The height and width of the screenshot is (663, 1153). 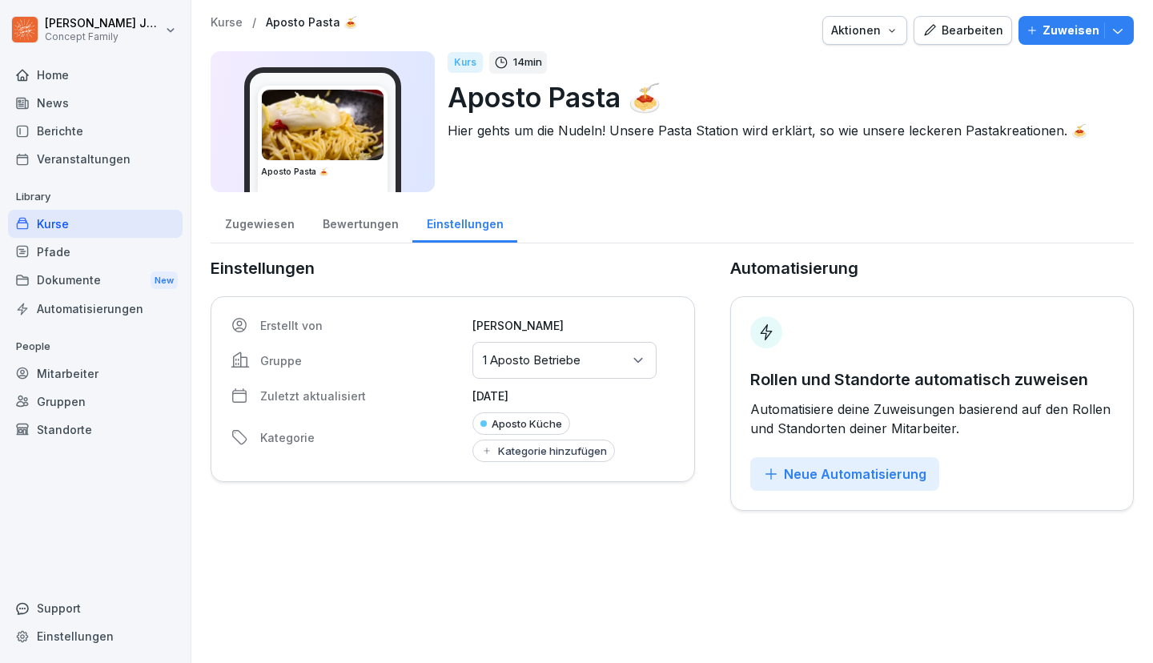 What do you see at coordinates (1076, 30) in the screenshot?
I see `button: Zuweisen` at bounding box center [1076, 30].